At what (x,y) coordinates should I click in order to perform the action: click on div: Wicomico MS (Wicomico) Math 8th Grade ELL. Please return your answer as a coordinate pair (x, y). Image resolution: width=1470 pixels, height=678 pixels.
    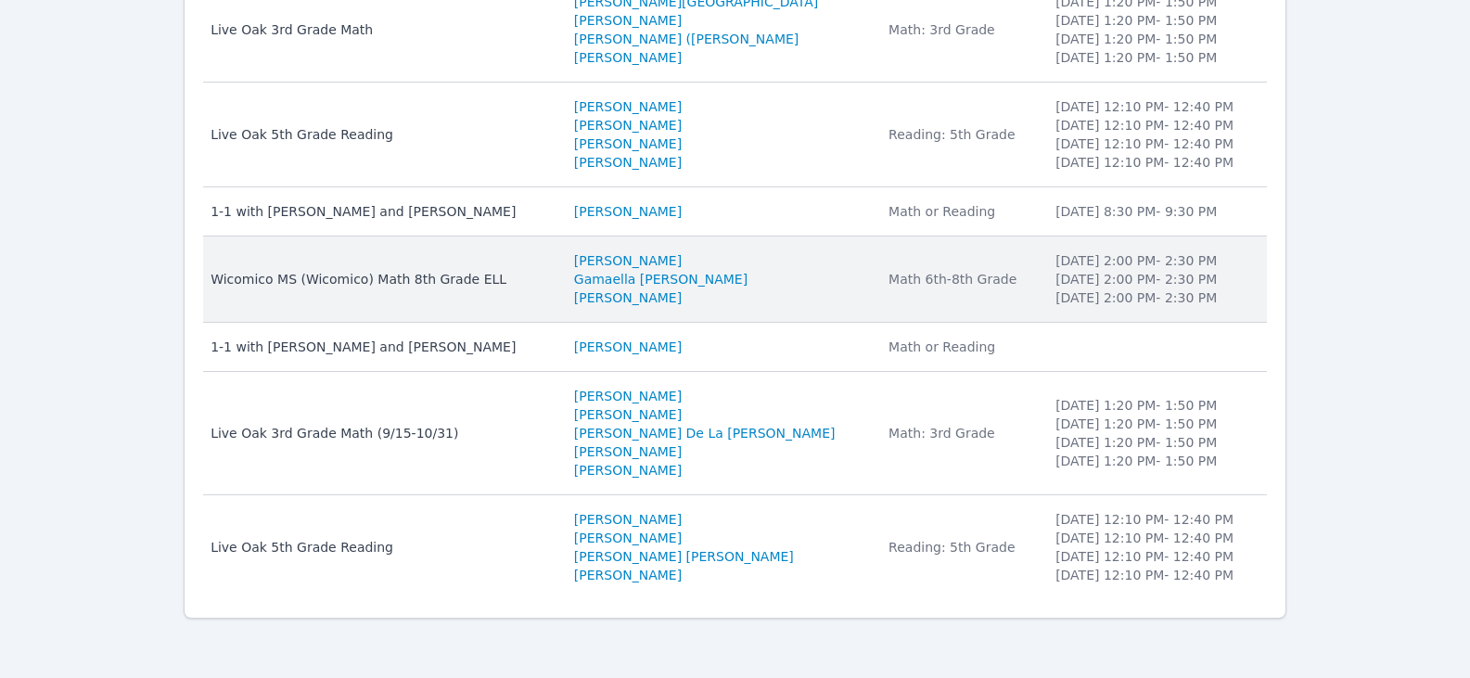
    Looking at the image, I should click on (381, 279).